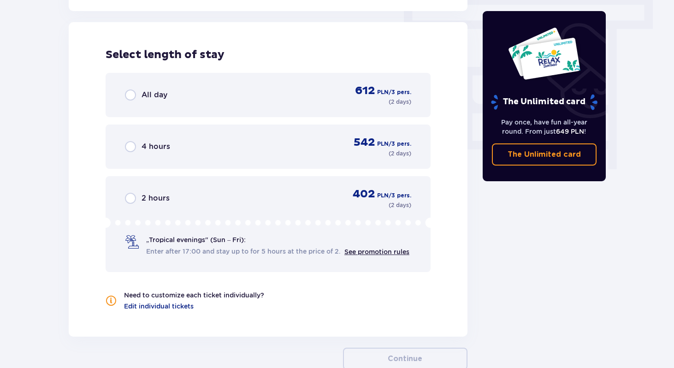 This screenshot has width=674, height=368. Describe the element at coordinates (159, 306) in the screenshot. I see `a: Edit individual tickets` at that location.